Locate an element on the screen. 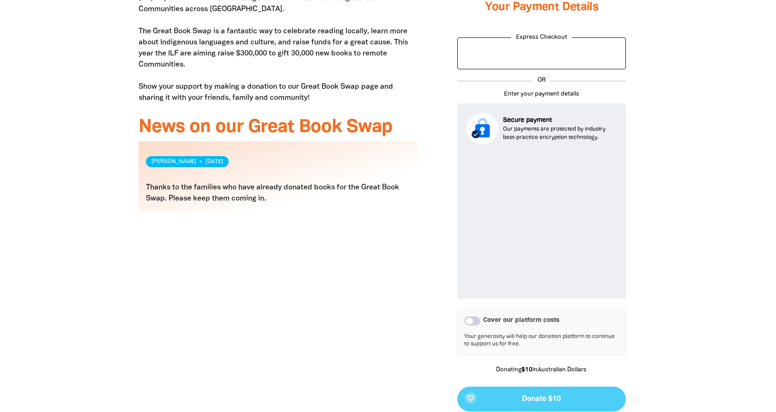  p: Your generosity will help our donation platform to continue to support us for free. is located at coordinates (541, 341).